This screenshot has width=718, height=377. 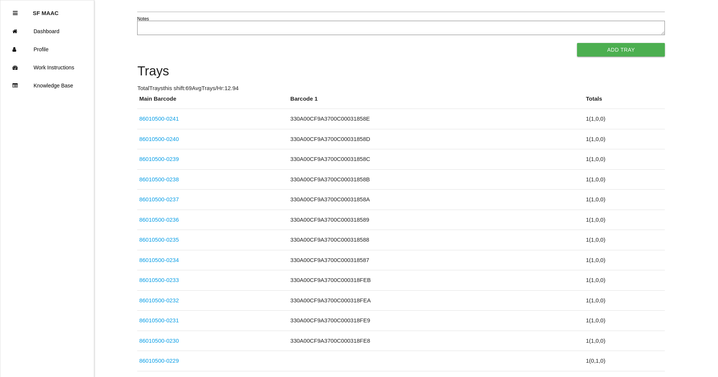 What do you see at coordinates (436, 180) in the screenshot?
I see `td: 330A00CF9A3700C00031858B` at bounding box center [436, 180].